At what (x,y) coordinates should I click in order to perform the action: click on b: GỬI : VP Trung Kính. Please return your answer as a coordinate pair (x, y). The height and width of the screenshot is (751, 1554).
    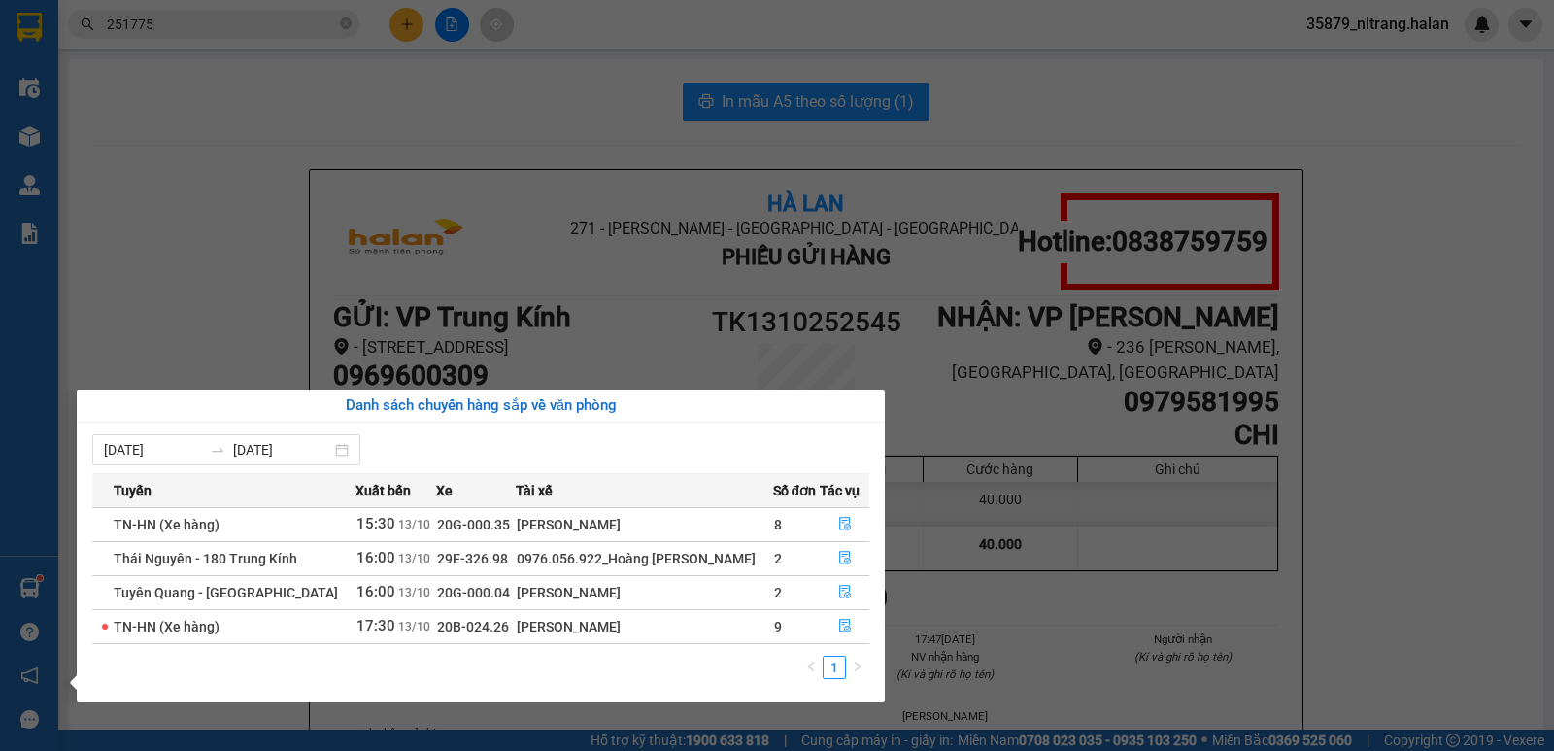
    Looking at the image, I should click on (143, 148).